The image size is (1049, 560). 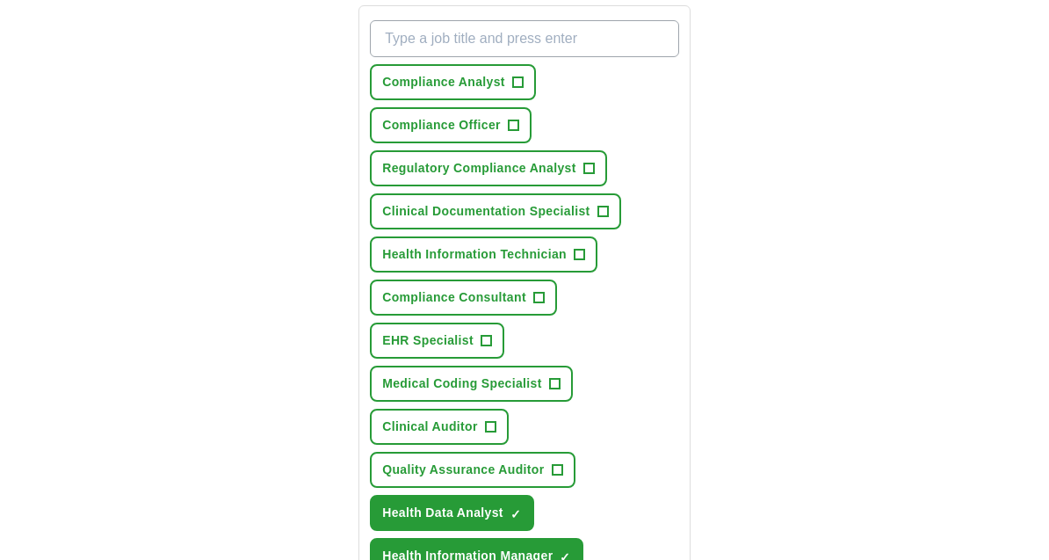 I want to click on button: Clinical Auditor, so click(x=439, y=426).